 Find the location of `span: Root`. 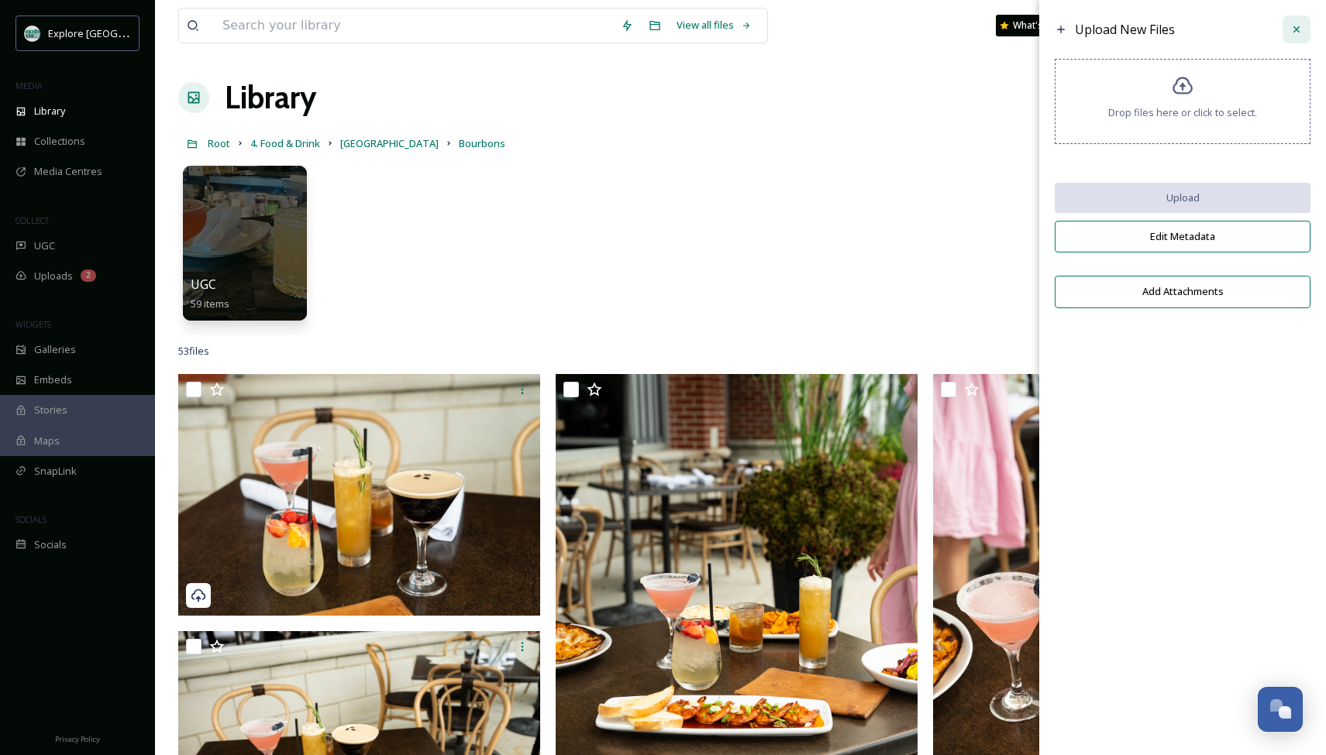

span: Root is located at coordinates (218, 143).